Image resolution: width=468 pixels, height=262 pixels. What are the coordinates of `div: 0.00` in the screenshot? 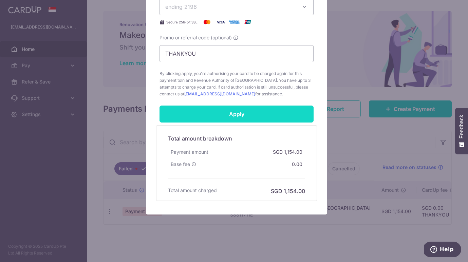 It's located at (297, 164).